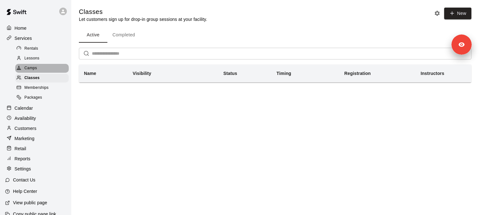 The image size is (479, 215). What do you see at coordinates (35, 129) in the screenshot?
I see `a: Customers` at bounding box center [35, 129].